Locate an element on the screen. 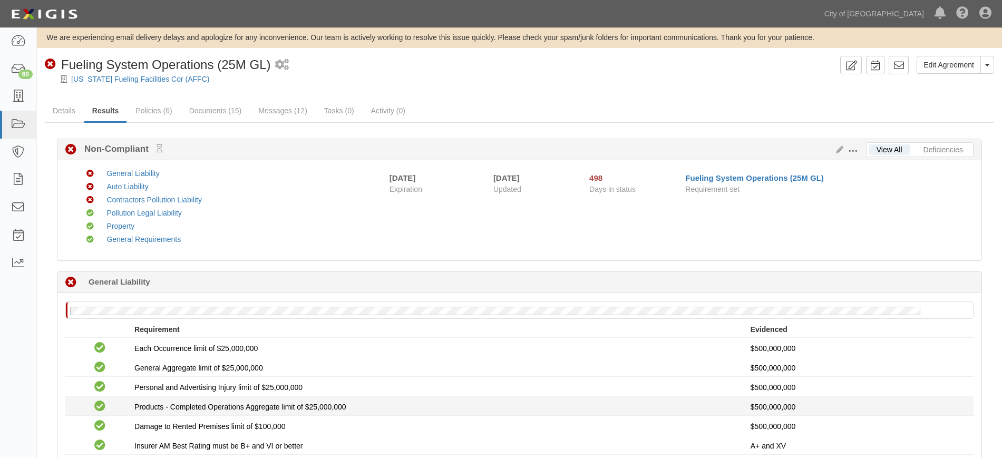 Image resolution: width=1002 pixels, height=458 pixels. a: Activity (0) is located at coordinates (388, 111).